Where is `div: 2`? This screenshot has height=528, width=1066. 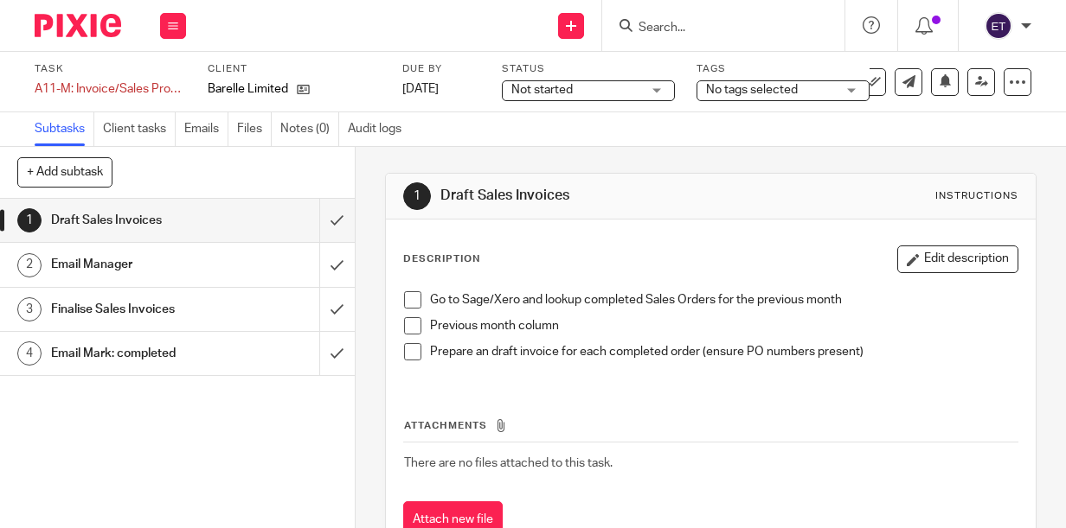
div: 2 is located at coordinates (29, 266).